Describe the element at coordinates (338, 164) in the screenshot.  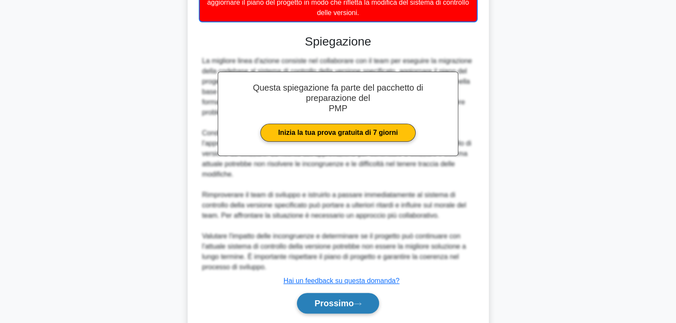
I see `div: La migliore linea d'azione consiste nel collaborare con il team per eseguire la migrazione della ...` at that location.